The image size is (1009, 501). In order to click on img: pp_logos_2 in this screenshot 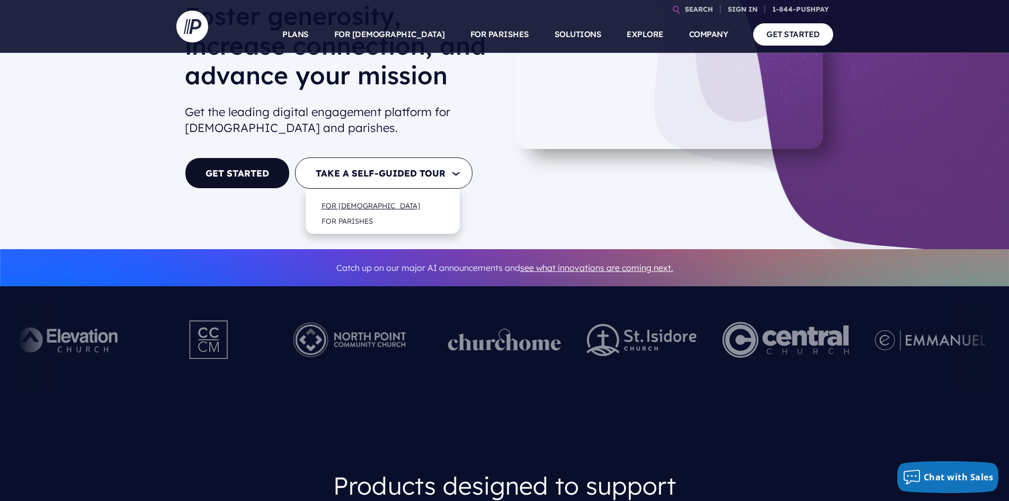, I will do `click(642, 340)`.